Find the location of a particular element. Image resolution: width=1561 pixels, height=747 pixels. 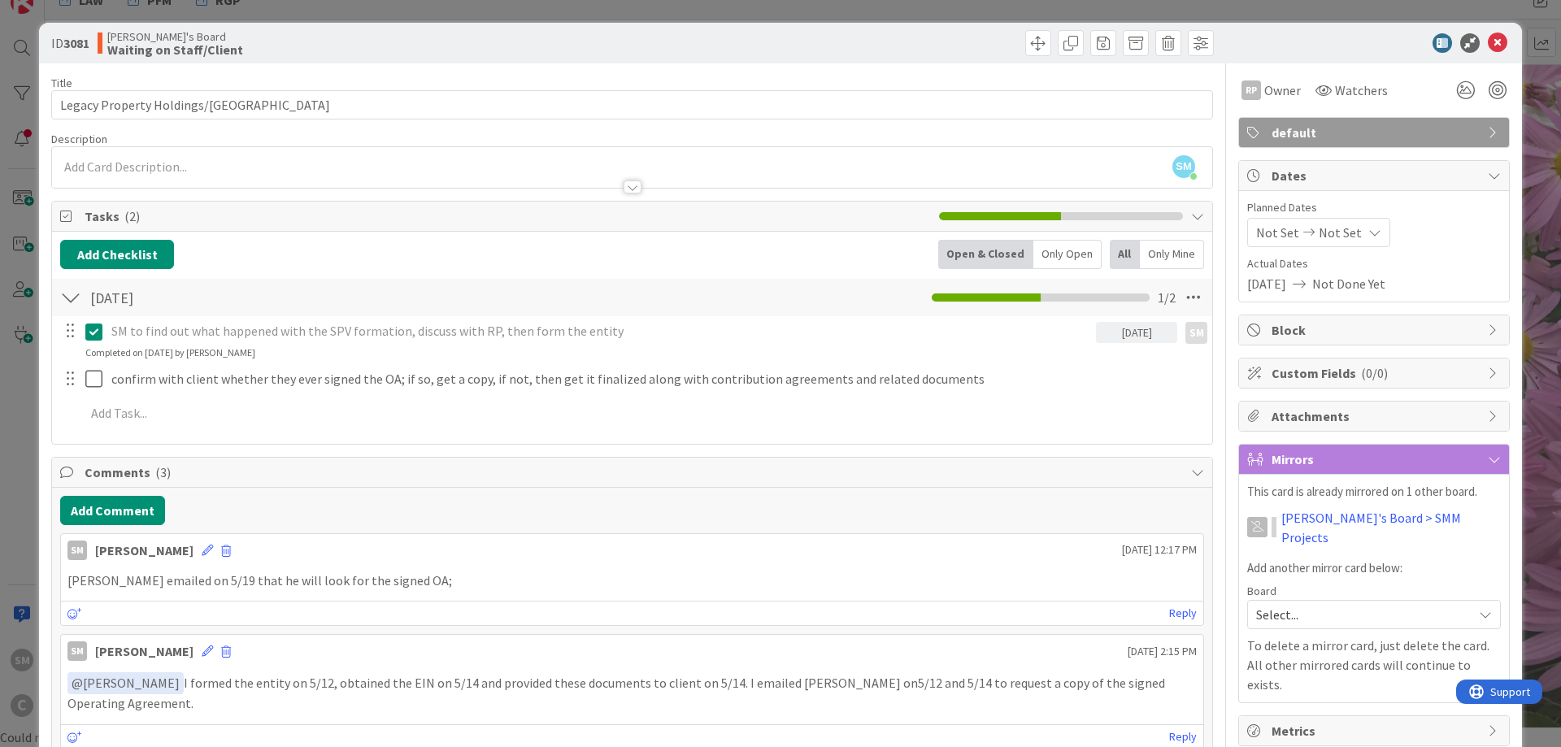

span: Metrics is located at coordinates (1375, 731).